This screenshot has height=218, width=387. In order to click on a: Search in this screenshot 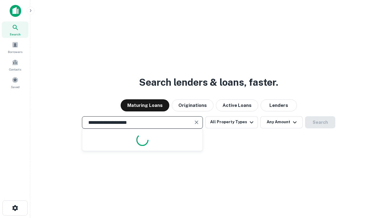, I will do `click(15, 30)`.